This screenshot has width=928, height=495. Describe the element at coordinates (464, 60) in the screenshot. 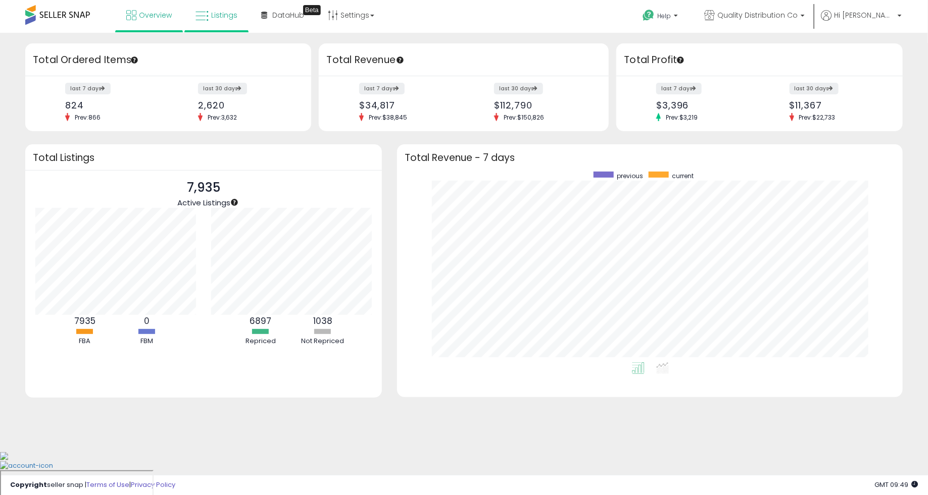

I see `h3: Total Revenue` at that location.